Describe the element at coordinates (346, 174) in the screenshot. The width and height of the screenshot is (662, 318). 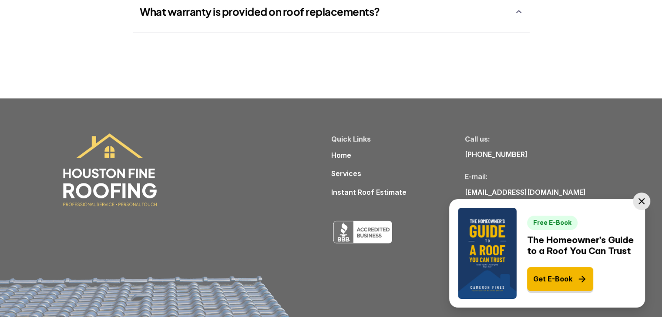
I see `a: Services` at that location.